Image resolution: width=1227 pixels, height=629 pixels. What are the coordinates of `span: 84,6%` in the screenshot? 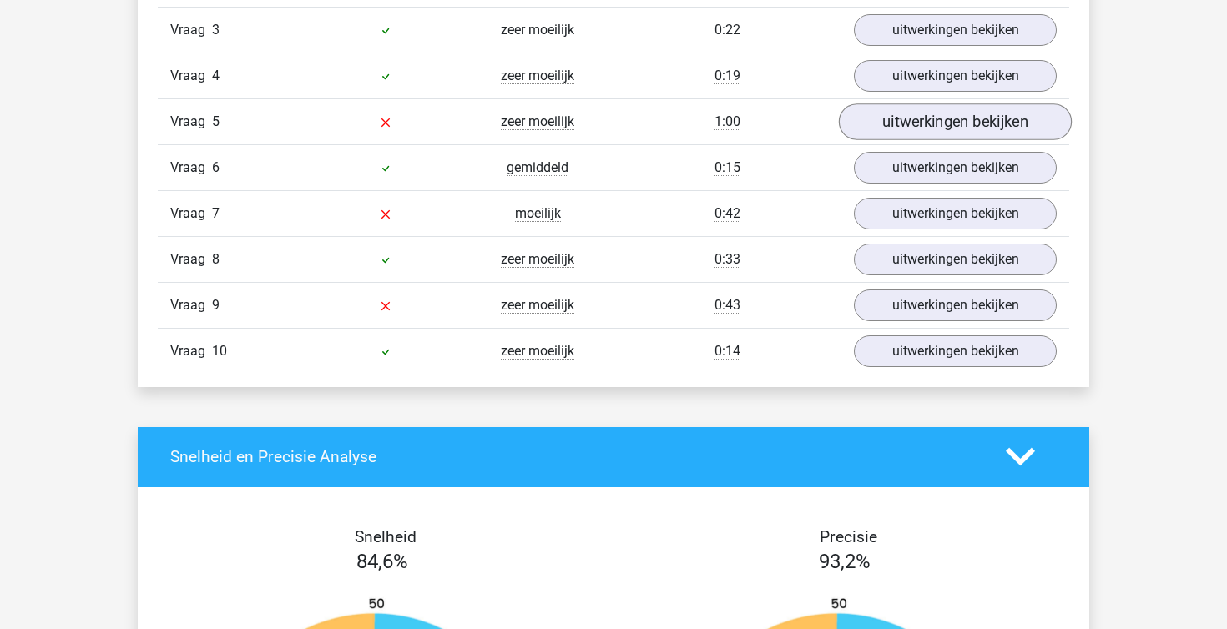 It's located at (382, 562).